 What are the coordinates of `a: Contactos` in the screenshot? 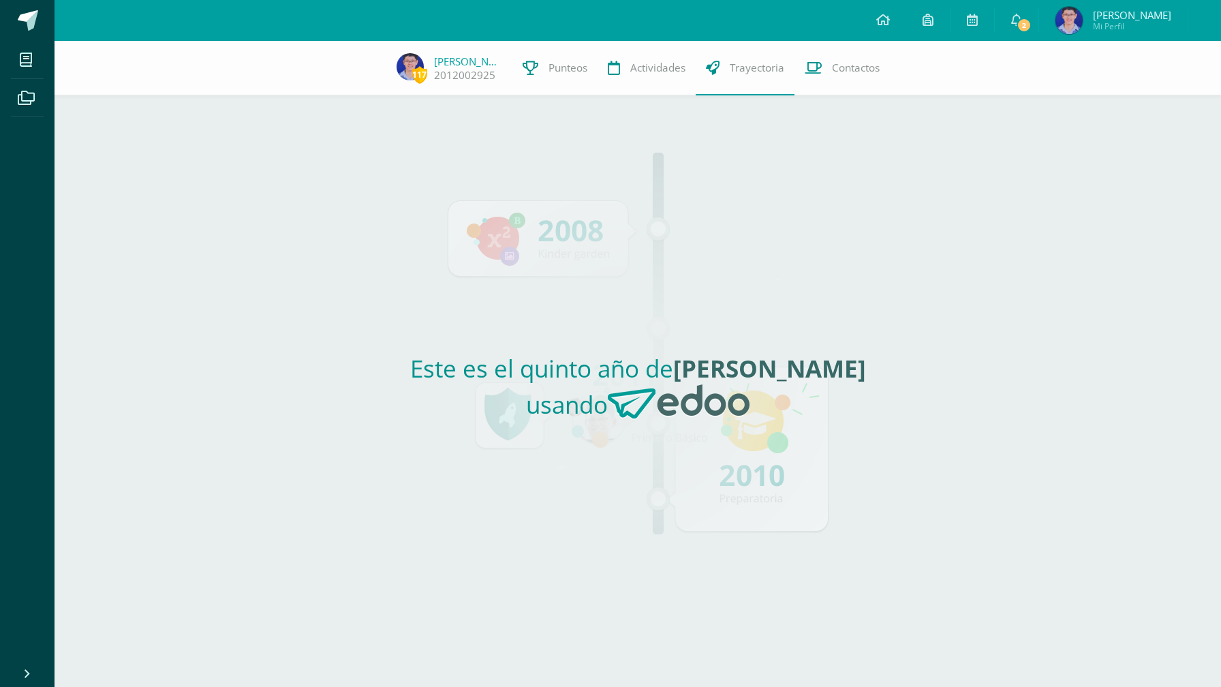 It's located at (842, 68).